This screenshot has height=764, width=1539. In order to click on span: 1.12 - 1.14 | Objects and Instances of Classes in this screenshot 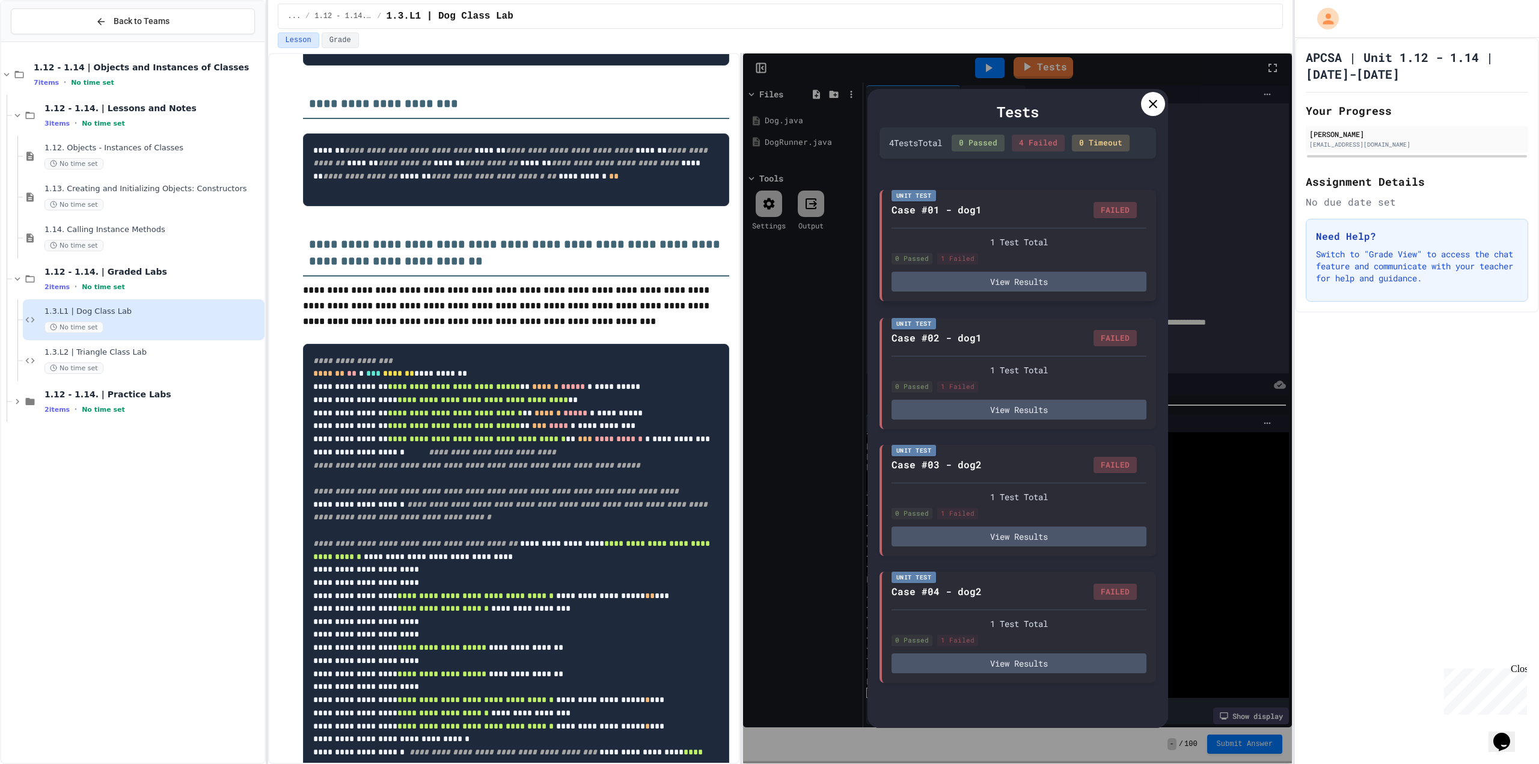, I will do `click(148, 67)`.